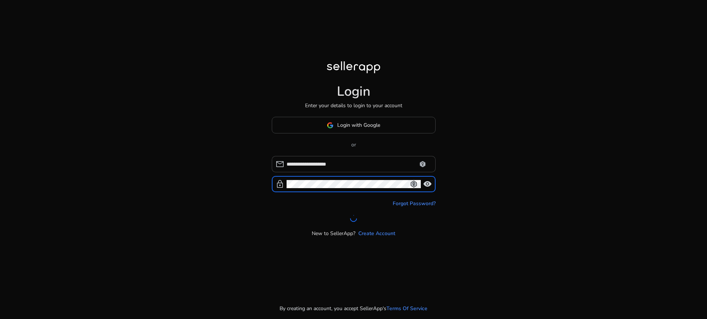  I want to click on h1: Login, so click(354, 91).